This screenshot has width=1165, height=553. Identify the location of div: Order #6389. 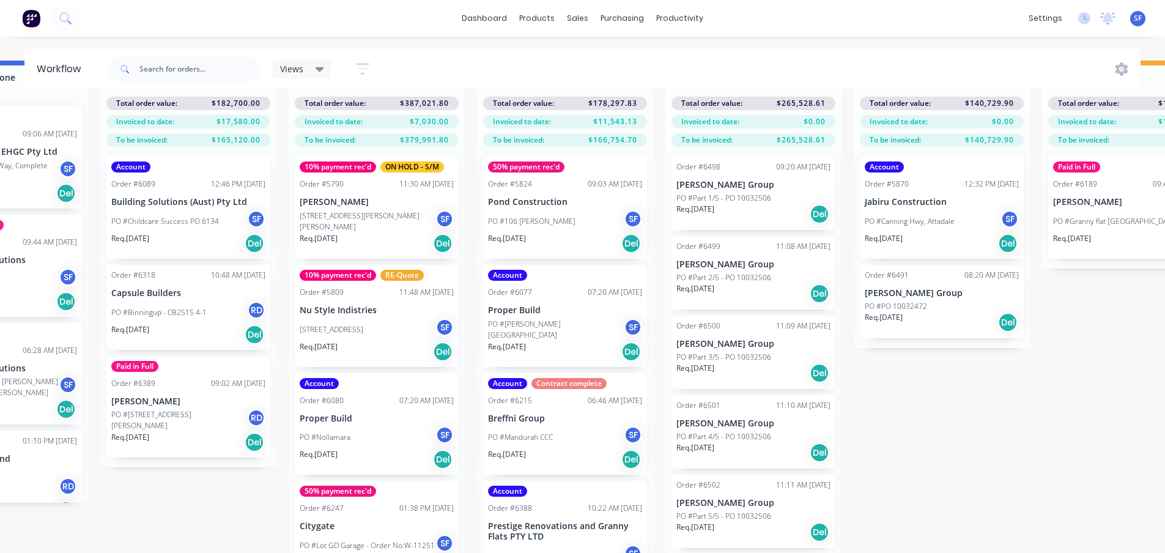
(133, 383).